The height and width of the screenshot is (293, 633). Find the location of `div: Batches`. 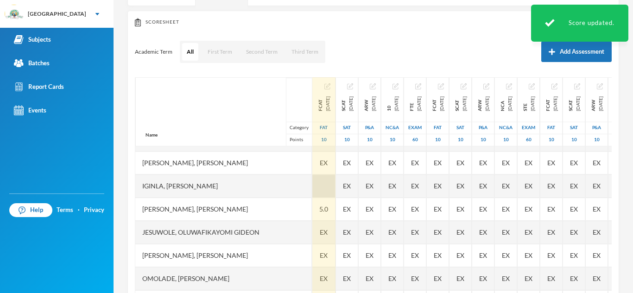

div: Batches is located at coordinates (32, 63).